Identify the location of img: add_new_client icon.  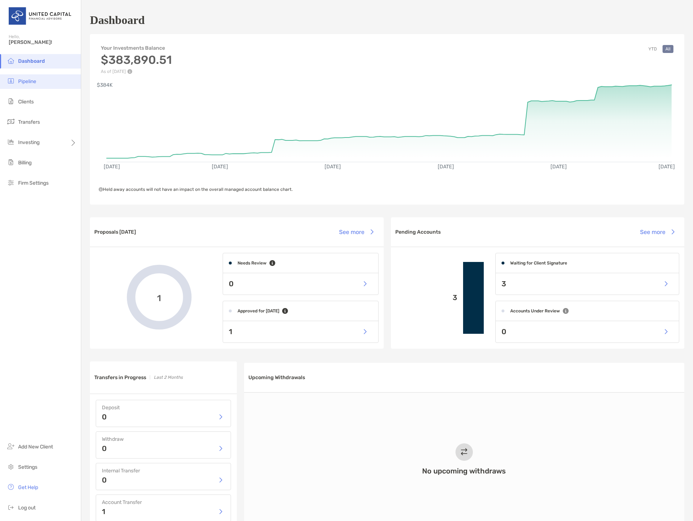
(11, 446).